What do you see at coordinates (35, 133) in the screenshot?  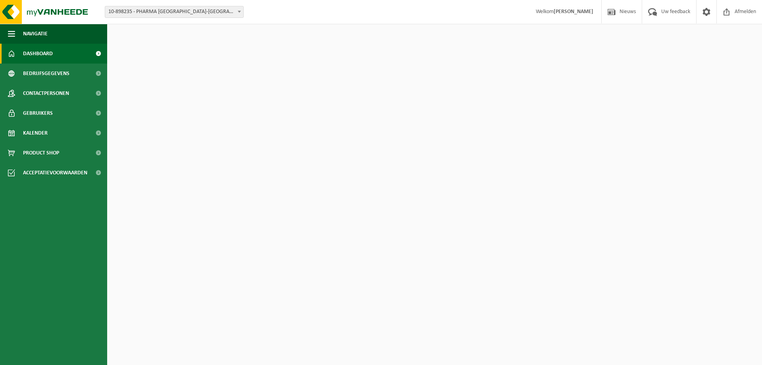 I see `span: Kalender` at bounding box center [35, 133].